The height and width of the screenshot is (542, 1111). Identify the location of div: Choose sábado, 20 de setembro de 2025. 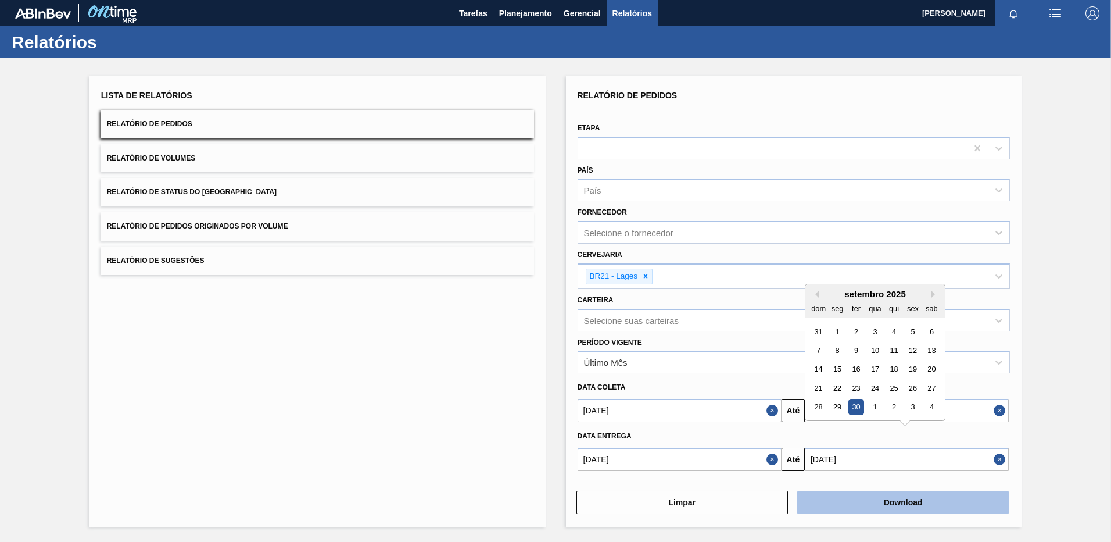
(931, 369).